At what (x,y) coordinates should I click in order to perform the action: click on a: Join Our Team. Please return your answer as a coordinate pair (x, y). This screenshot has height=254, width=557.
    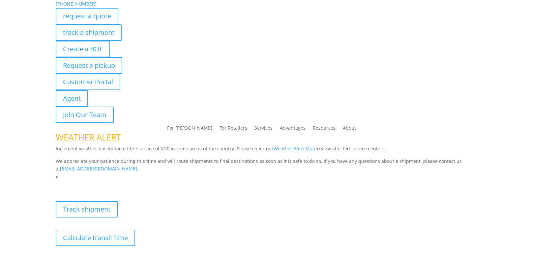
    Looking at the image, I should click on (85, 115).